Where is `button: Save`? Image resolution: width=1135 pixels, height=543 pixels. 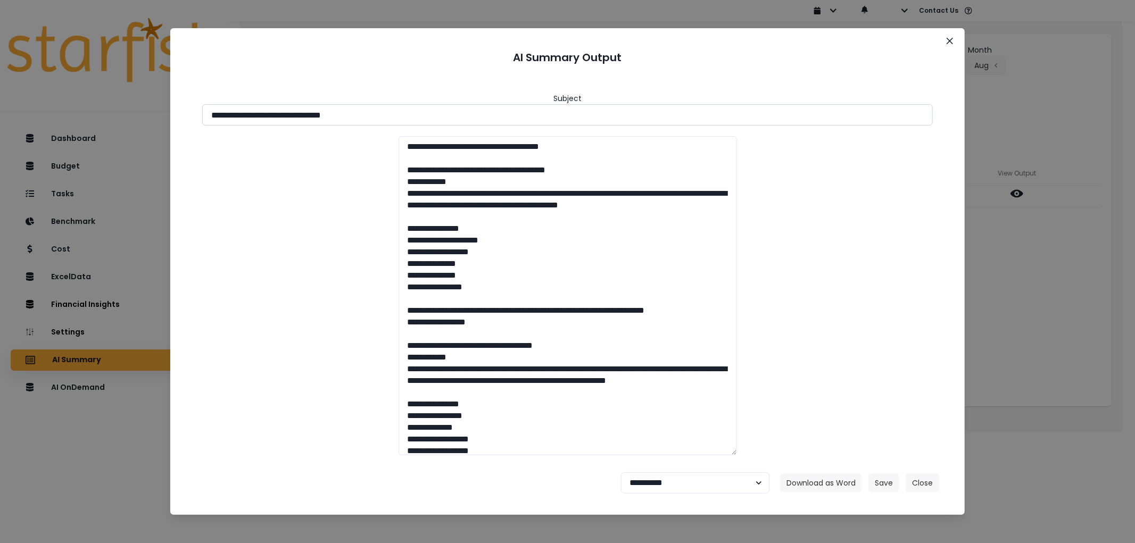 button: Save is located at coordinates (884, 483).